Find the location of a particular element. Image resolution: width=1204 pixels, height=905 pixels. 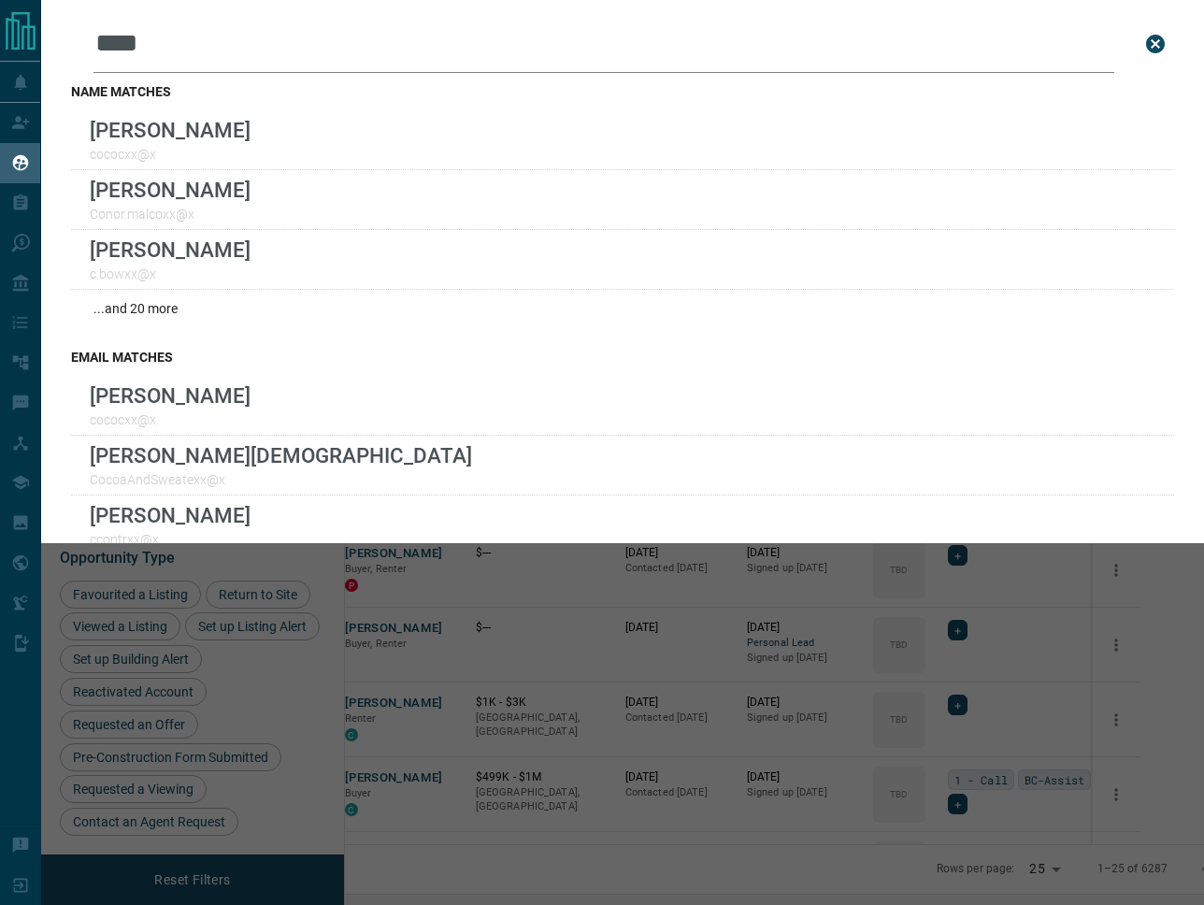

h3: name matches is located at coordinates (622, 92).